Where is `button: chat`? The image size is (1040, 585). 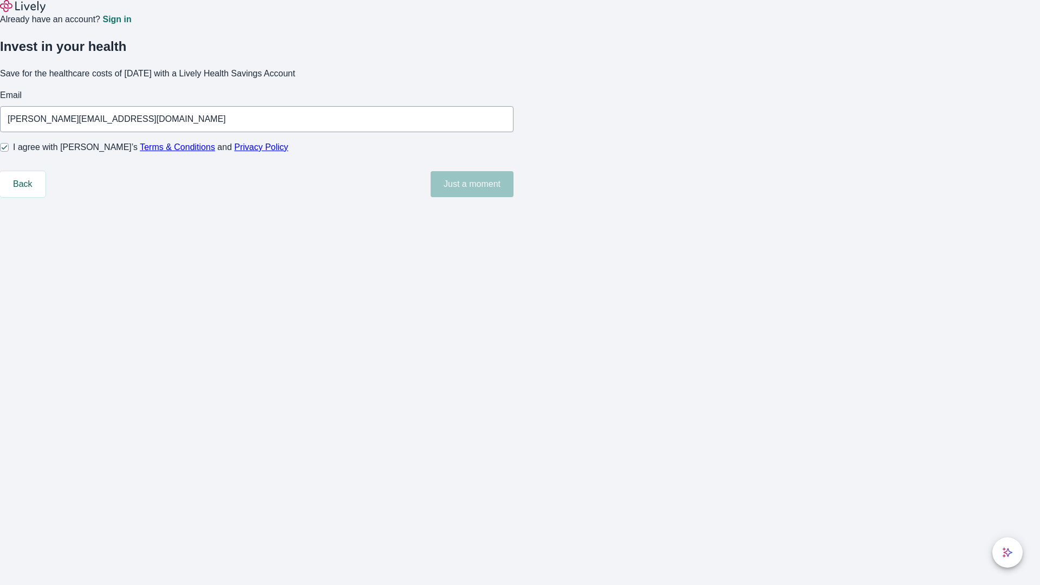 button: chat is located at coordinates (1007, 552).